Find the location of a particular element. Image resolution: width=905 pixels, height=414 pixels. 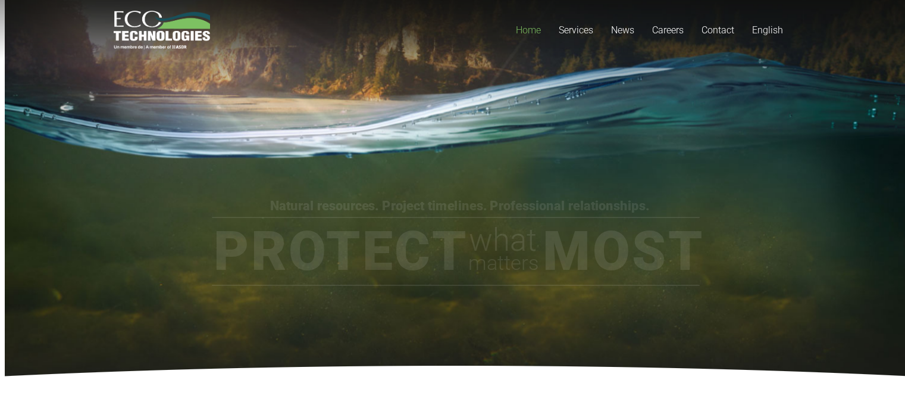

span: Careers is located at coordinates (668, 30).